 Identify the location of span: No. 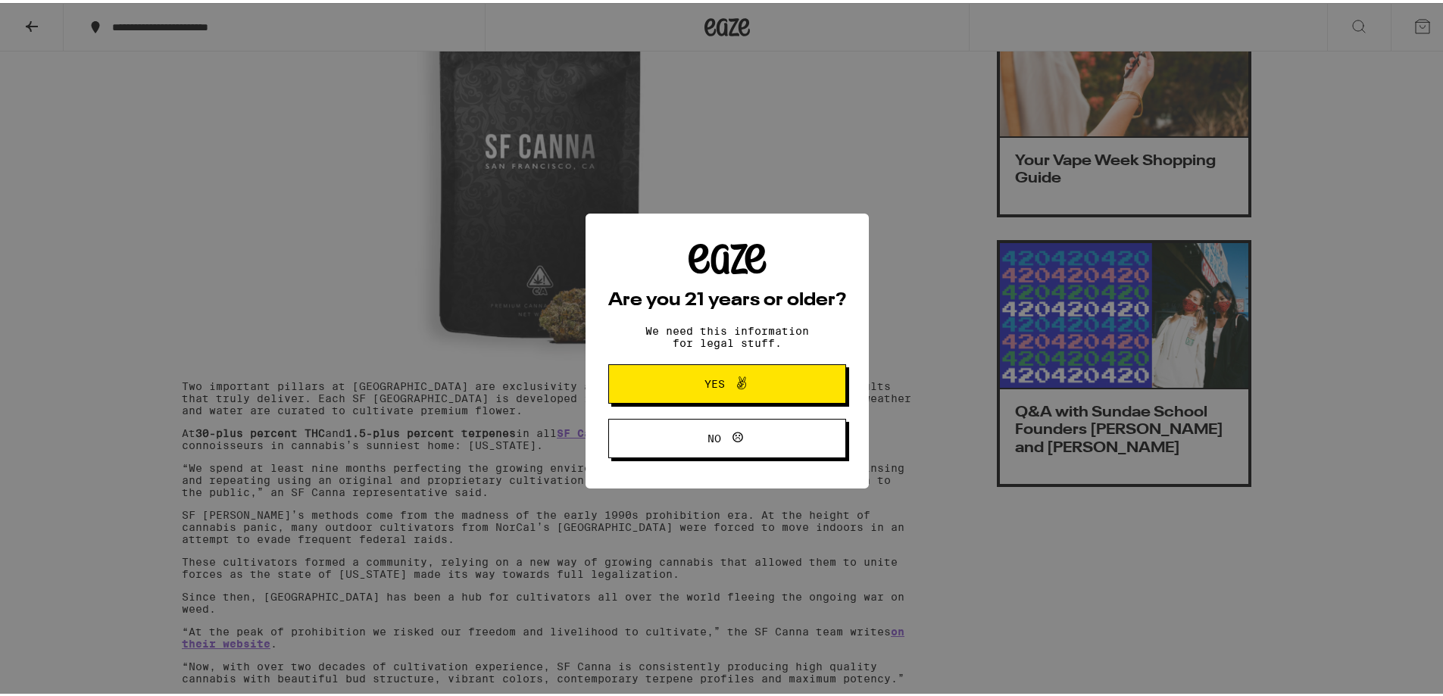
(714, 436).